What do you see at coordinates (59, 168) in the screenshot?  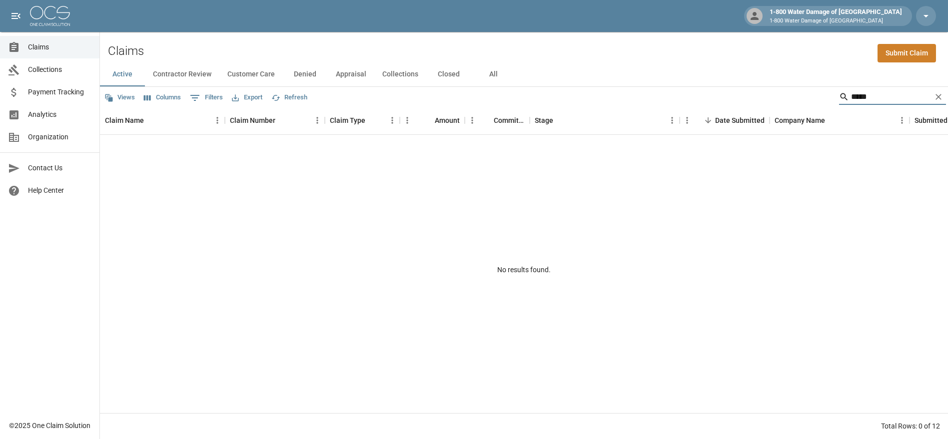 I see `span: Contact Us` at bounding box center [59, 168].